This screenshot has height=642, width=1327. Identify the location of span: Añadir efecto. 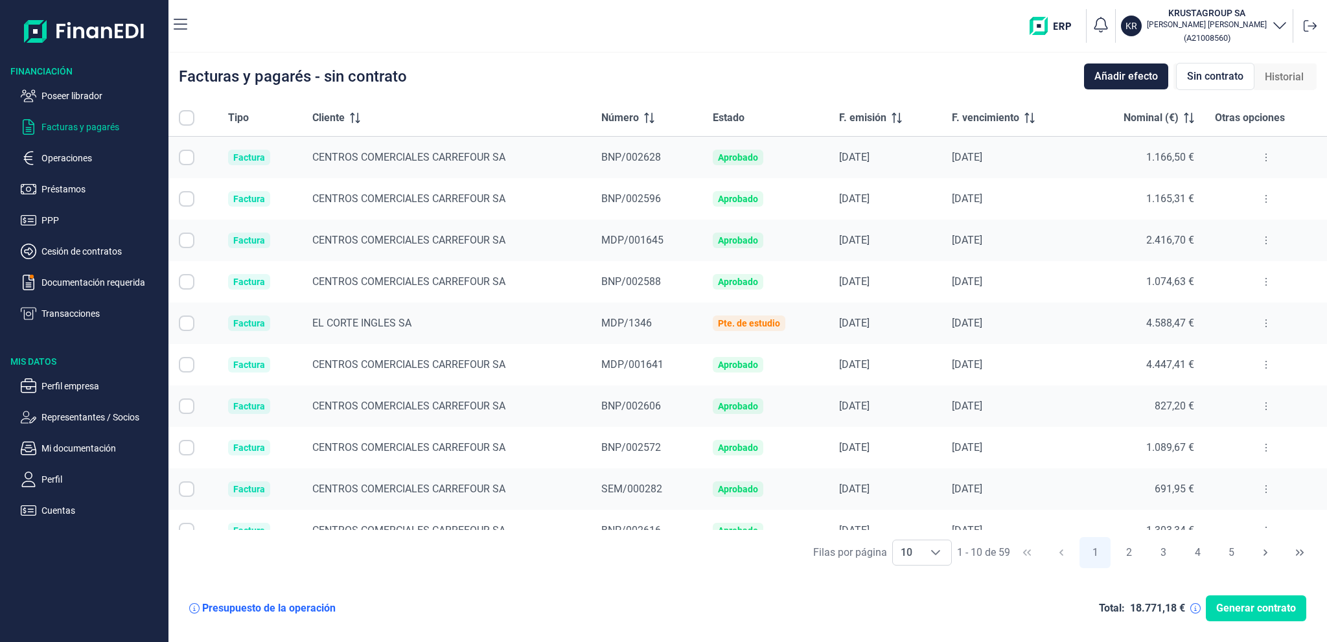
(1126, 76).